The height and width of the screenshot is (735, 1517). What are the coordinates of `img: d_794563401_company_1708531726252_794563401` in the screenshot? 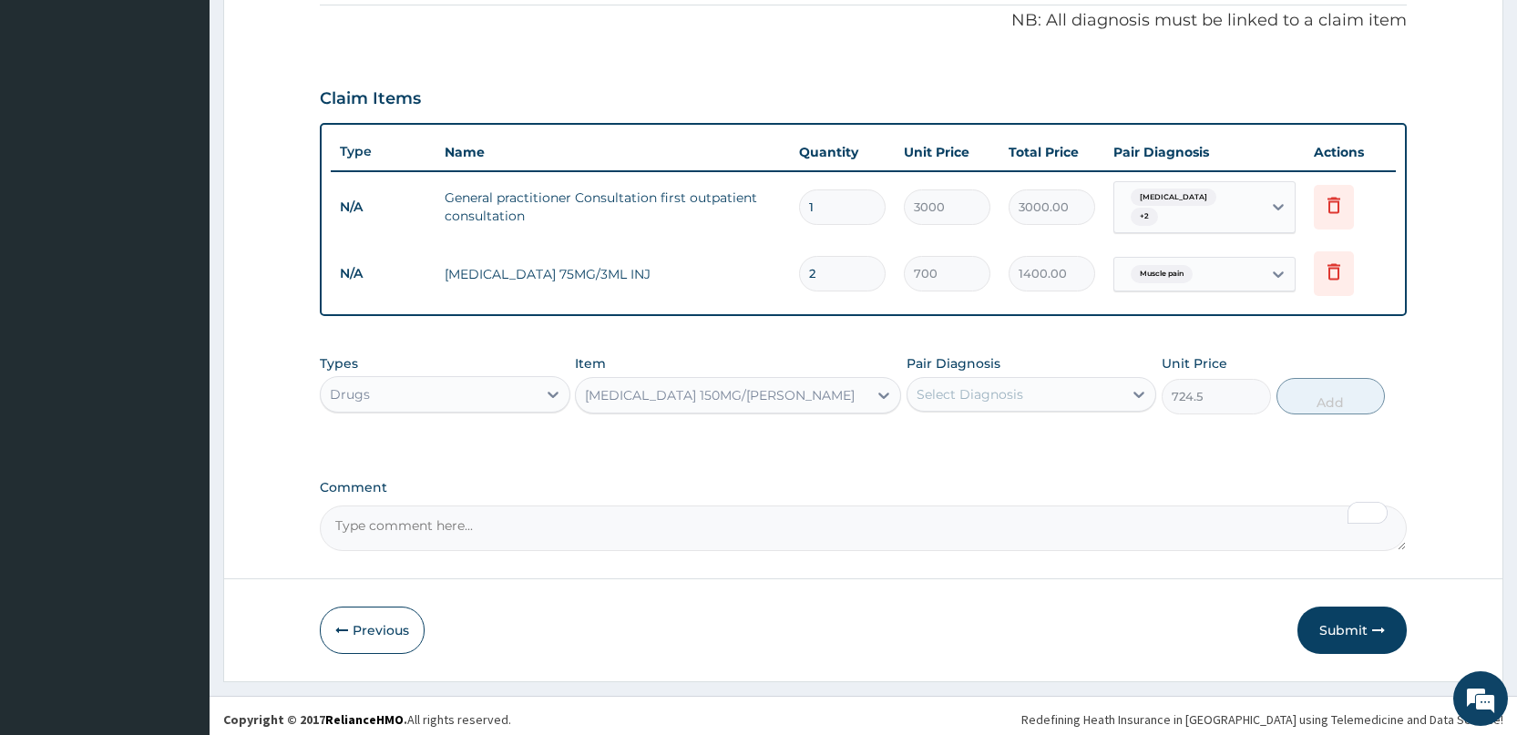 It's located at (54, 114).